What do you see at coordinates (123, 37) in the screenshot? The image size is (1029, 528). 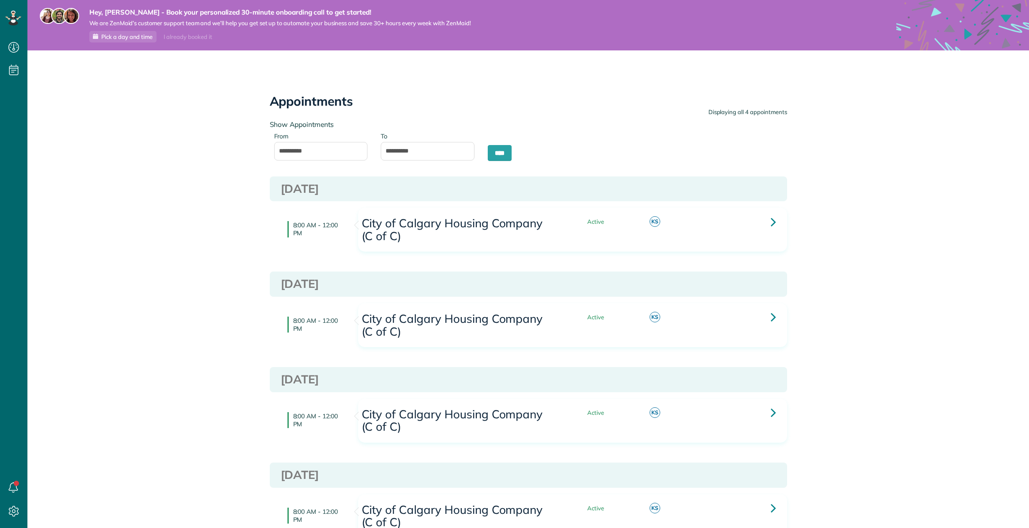 I see `a: Pick a day and time` at bounding box center [123, 37].